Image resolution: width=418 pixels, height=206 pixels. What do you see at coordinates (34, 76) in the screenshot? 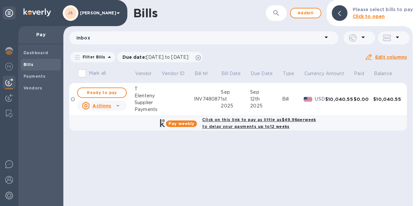
I see `b: Payments` at bounding box center [34, 76].